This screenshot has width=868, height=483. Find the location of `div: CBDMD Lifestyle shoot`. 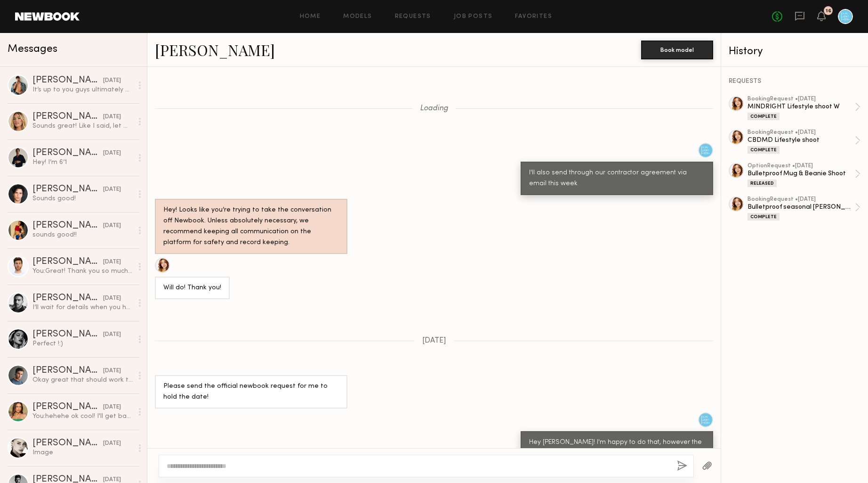

div: CBDMD Lifestyle shoot is located at coordinates (801, 140).